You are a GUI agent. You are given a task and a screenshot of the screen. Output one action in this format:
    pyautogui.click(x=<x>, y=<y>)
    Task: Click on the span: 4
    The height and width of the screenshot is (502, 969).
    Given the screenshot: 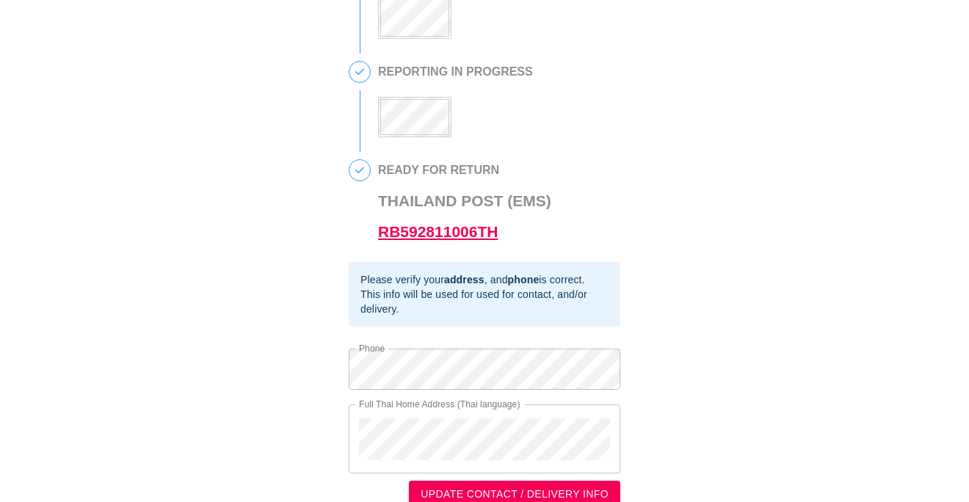 What is the action you would take?
    pyautogui.click(x=360, y=170)
    